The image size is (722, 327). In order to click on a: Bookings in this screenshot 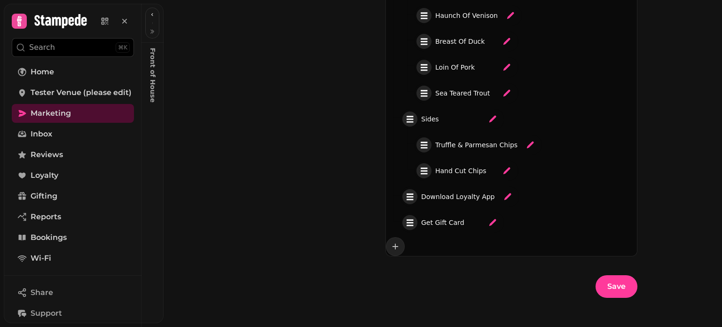, I will do `click(73, 237)`.